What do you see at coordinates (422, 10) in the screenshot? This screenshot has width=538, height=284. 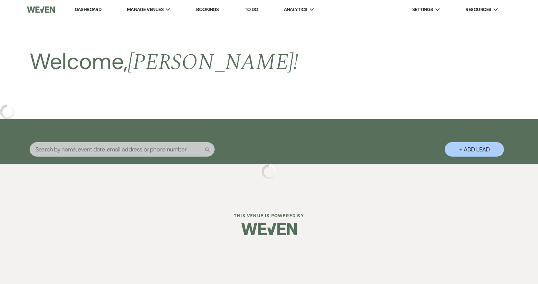 I see `span: Settings` at bounding box center [422, 10].